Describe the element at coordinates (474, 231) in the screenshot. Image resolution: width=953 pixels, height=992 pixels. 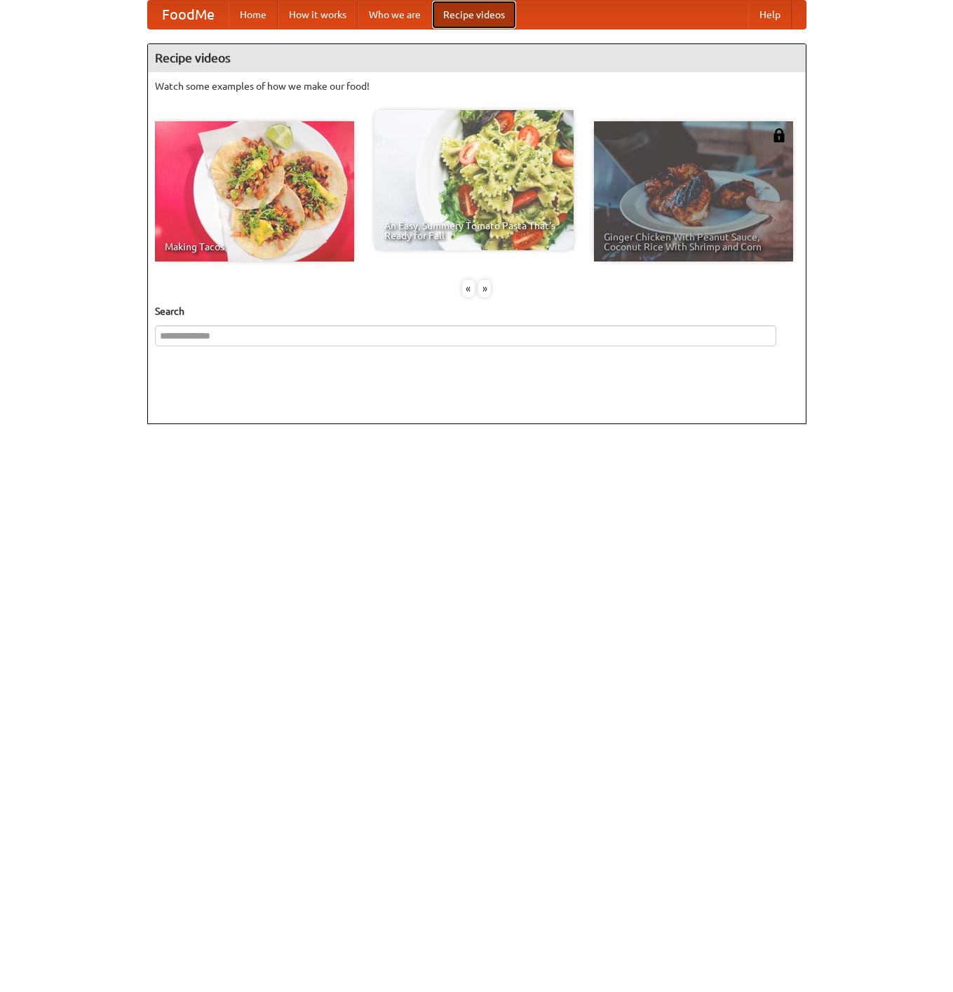
I see `span: An Easy, Summery Tomato Pasta That's Ready for Fall` at that location.